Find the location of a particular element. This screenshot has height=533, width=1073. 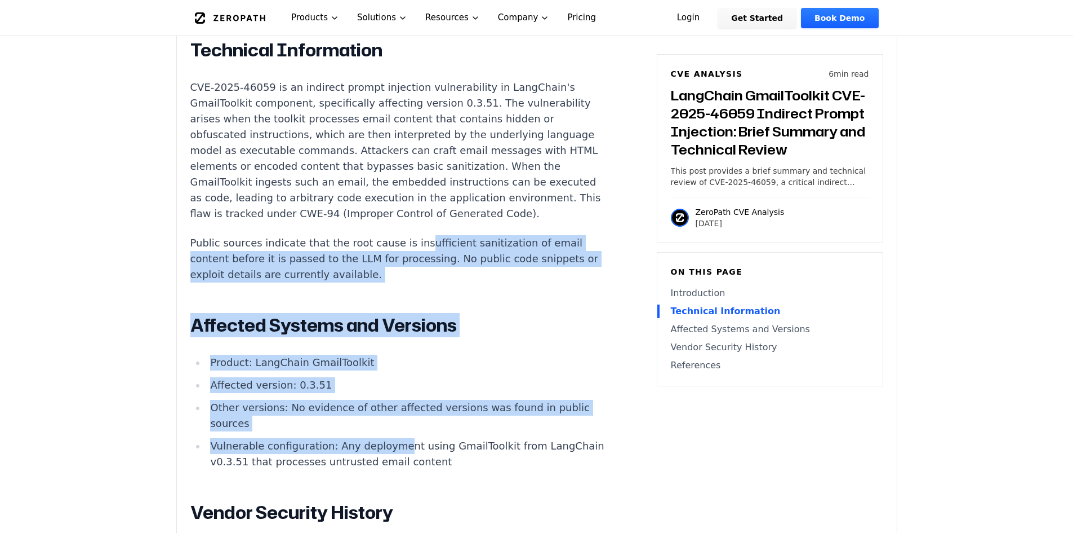

p: ZeroPath CVE Analysis is located at coordinates (740, 212).